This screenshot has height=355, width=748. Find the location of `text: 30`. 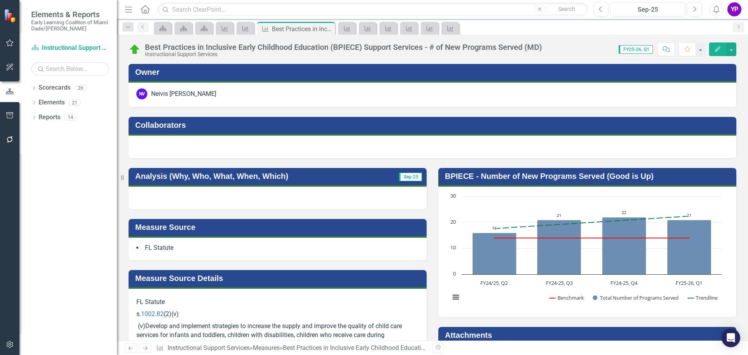

text: 30 is located at coordinates (453, 196).